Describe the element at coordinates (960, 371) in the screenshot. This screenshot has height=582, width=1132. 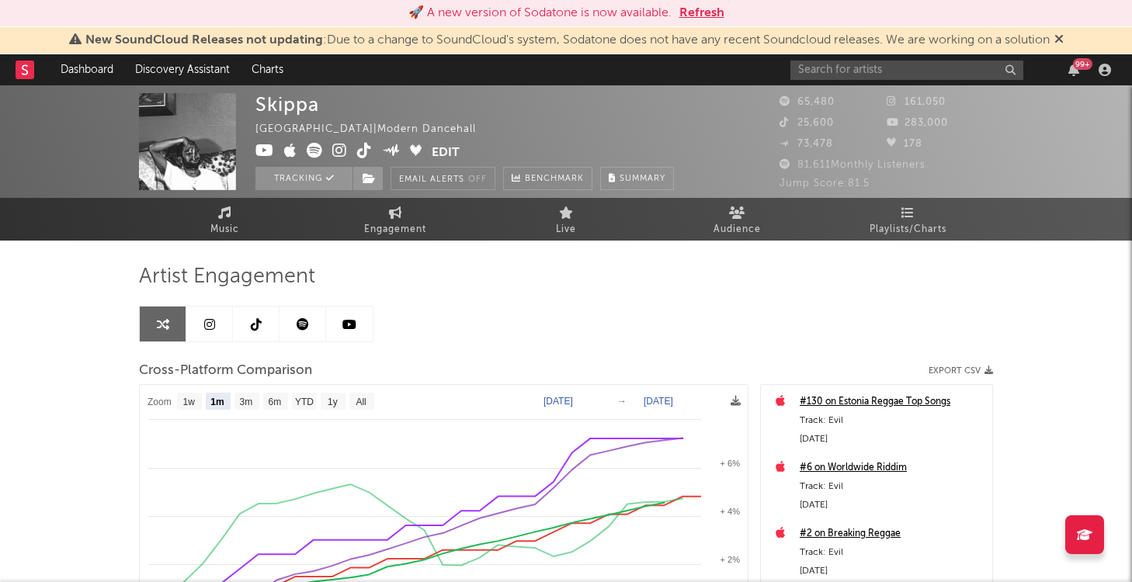
I see `button: Export CSV` at that location.